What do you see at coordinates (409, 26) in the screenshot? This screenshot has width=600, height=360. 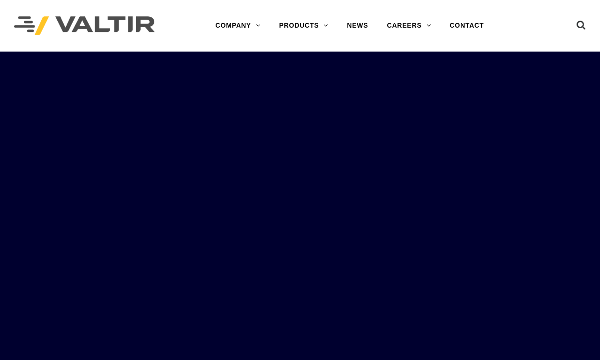 I see `a: CAREERS` at bounding box center [409, 26].